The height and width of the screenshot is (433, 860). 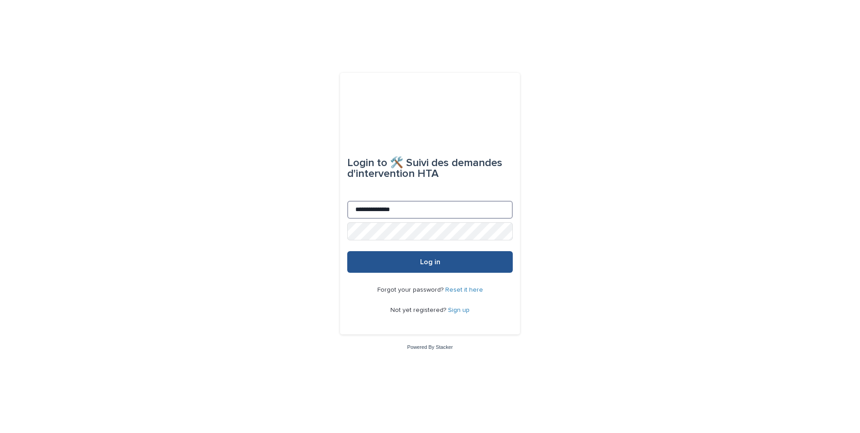 What do you see at coordinates (430, 347) in the screenshot?
I see `a: Powered By Stacker` at bounding box center [430, 347].